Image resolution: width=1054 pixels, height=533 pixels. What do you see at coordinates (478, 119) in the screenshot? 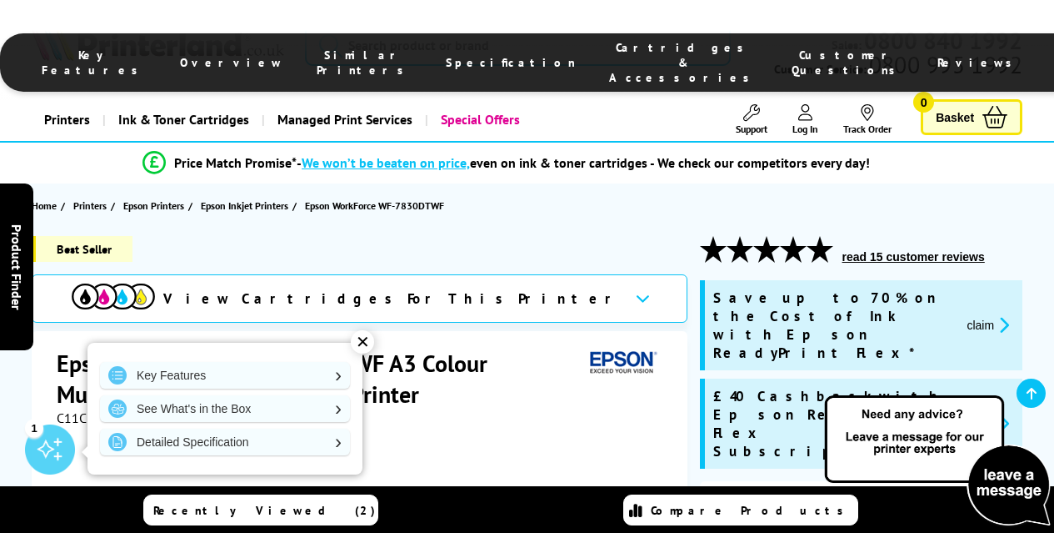
I see `a: Special Offers` at bounding box center [478, 119].